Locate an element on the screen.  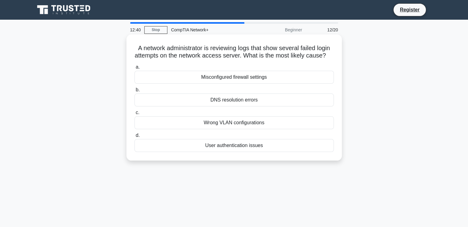
div: 12:40 is located at coordinates (135, 30).